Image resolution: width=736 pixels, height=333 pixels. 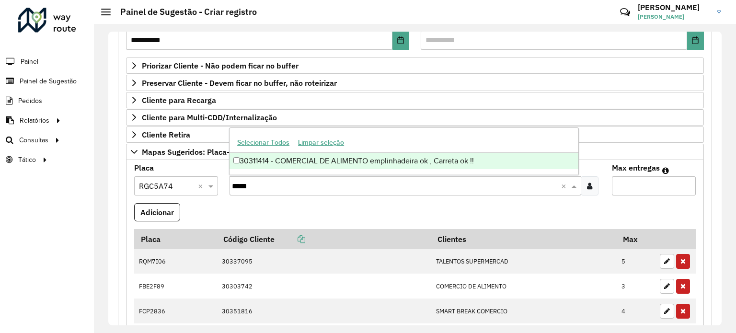 What do you see at coordinates (157, 212) in the screenshot?
I see `button: Adicionar` at bounding box center [157, 212].